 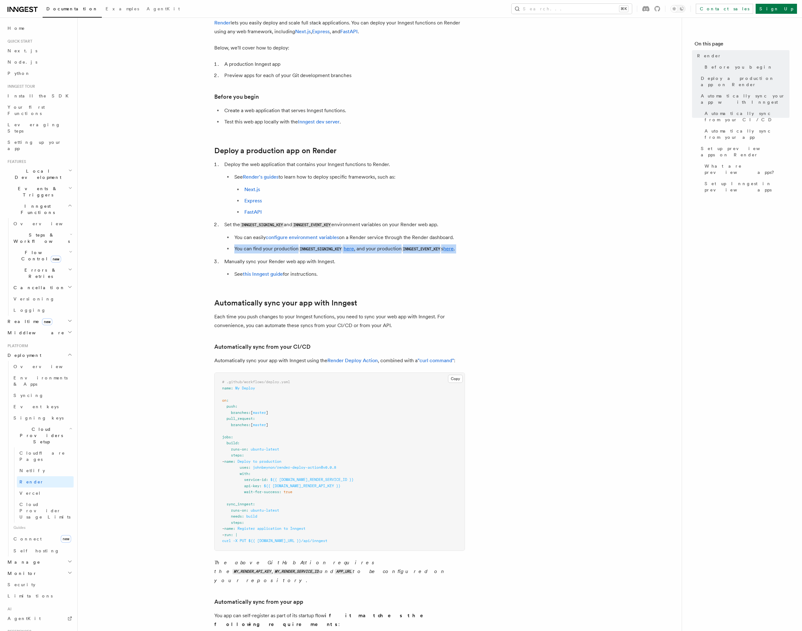 What do you see at coordinates (353, 360) in the screenshot?
I see `a: Render Deploy Action` at bounding box center [353, 360].